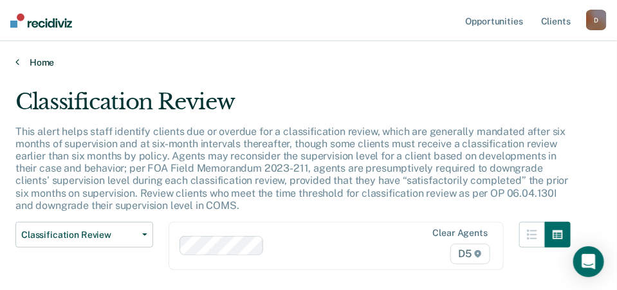  Describe the element at coordinates (79, 235) in the screenshot. I see `span: Classification Review` at that location.